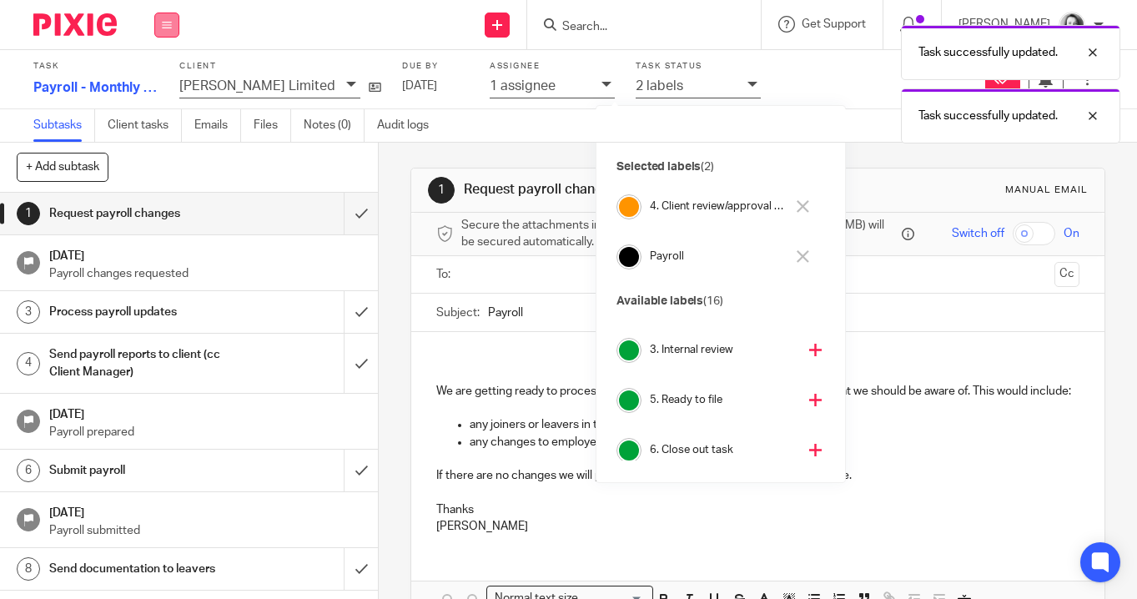 This screenshot has height=599, width=1137. I want to click on h4: Payroll, so click(718, 256).